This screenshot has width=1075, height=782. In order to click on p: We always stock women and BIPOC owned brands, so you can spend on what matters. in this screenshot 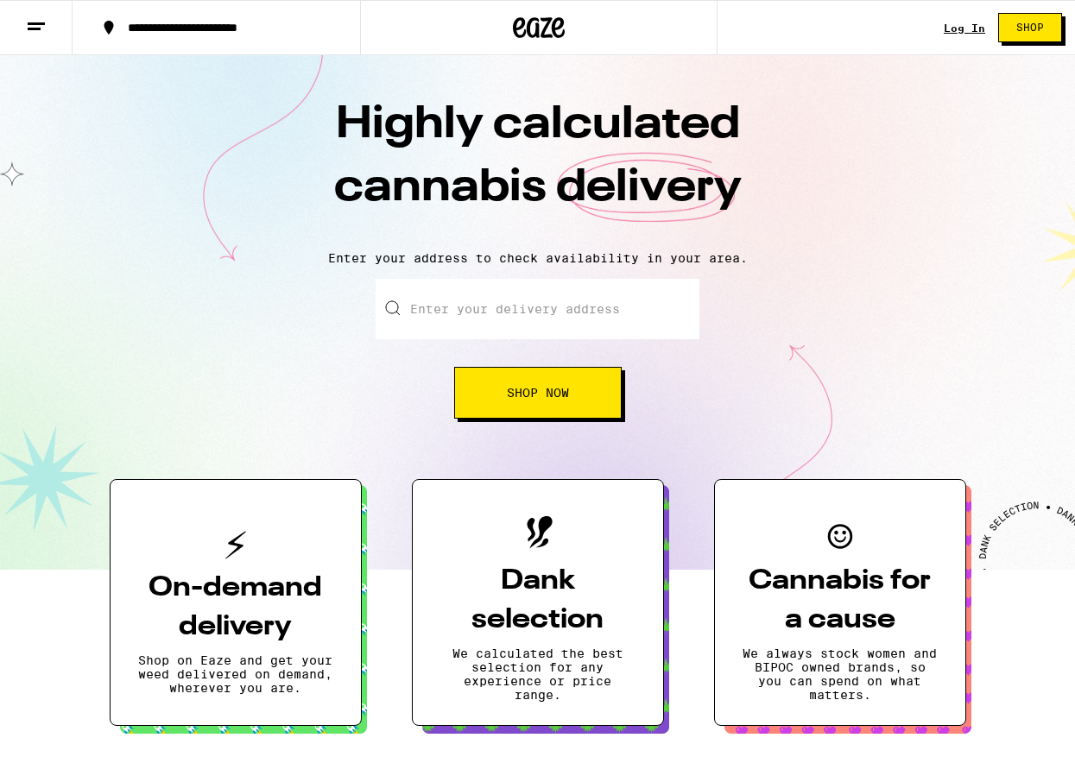, I will do `click(840, 674)`.